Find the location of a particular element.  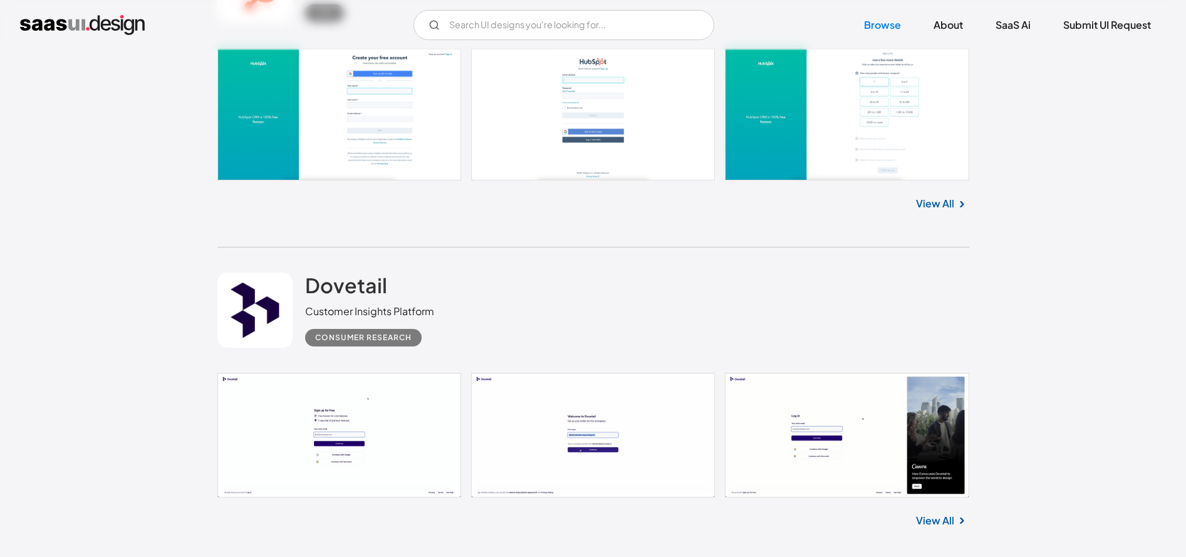

a: About is located at coordinates (948, 25).